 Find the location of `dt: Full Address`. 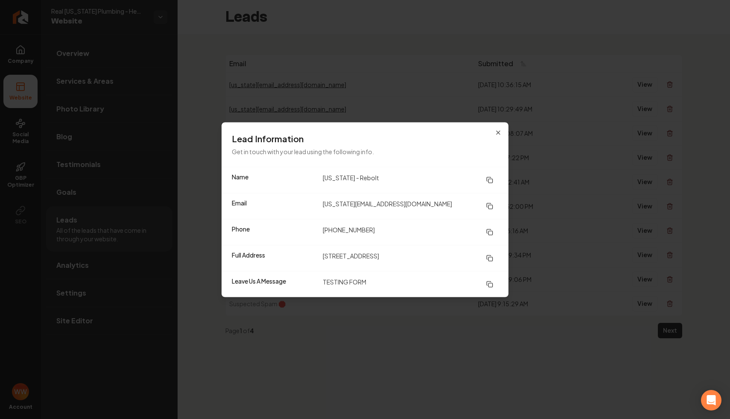

dt: Full Address is located at coordinates (274, 258).